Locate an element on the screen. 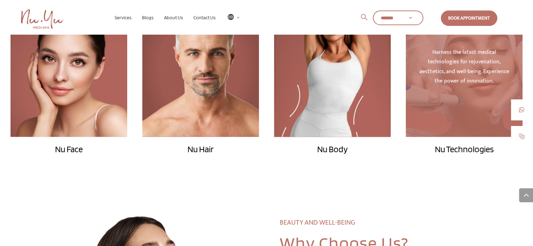 The image size is (533, 246). a: Nu Yu MediSpa is located at coordinates (43, 19).